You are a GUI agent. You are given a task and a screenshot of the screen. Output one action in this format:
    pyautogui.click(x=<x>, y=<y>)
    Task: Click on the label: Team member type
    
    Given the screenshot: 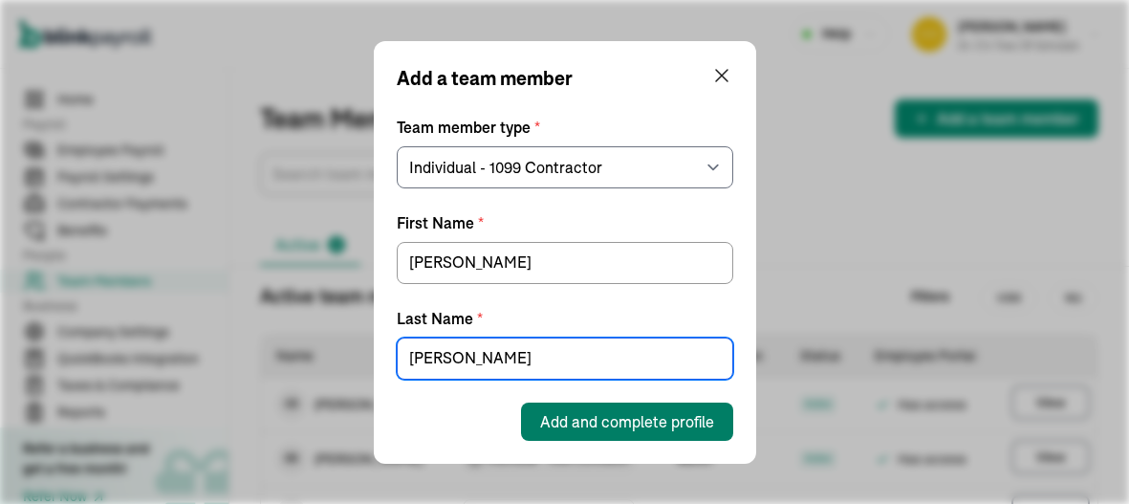 What is the action you would take?
    pyautogui.click(x=565, y=127)
    